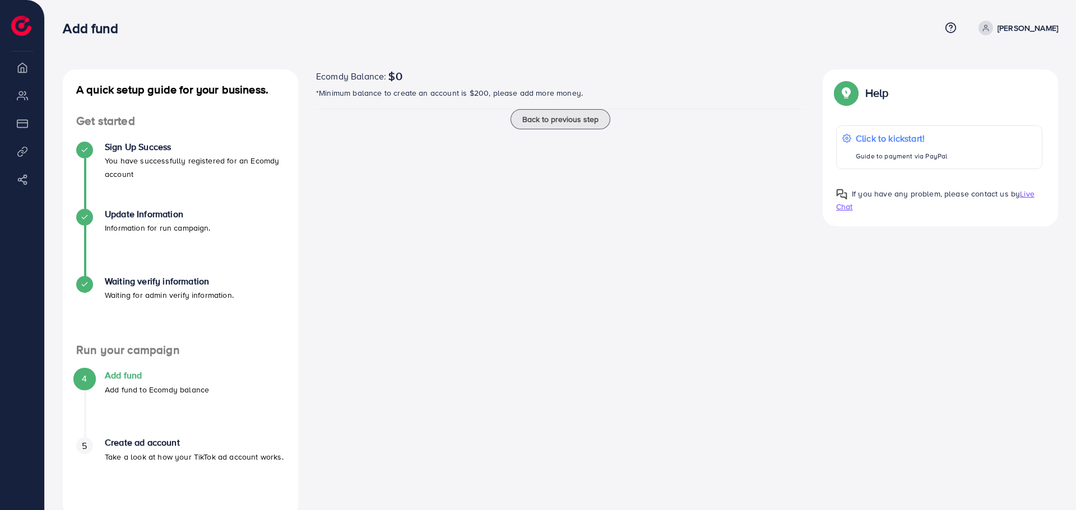 This screenshot has height=510, width=1076. What do you see at coordinates (180, 175) in the screenshot?
I see `li: Sign Up Success` at bounding box center [180, 175].